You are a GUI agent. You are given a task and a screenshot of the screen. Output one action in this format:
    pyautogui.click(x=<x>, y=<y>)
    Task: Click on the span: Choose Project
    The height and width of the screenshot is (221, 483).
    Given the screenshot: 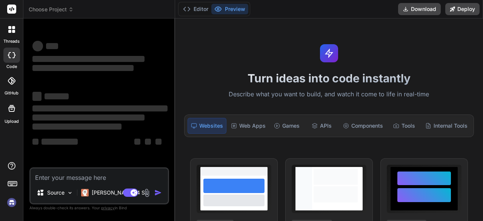 What is the action you would take?
    pyautogui.click(x=51, y=9)
    